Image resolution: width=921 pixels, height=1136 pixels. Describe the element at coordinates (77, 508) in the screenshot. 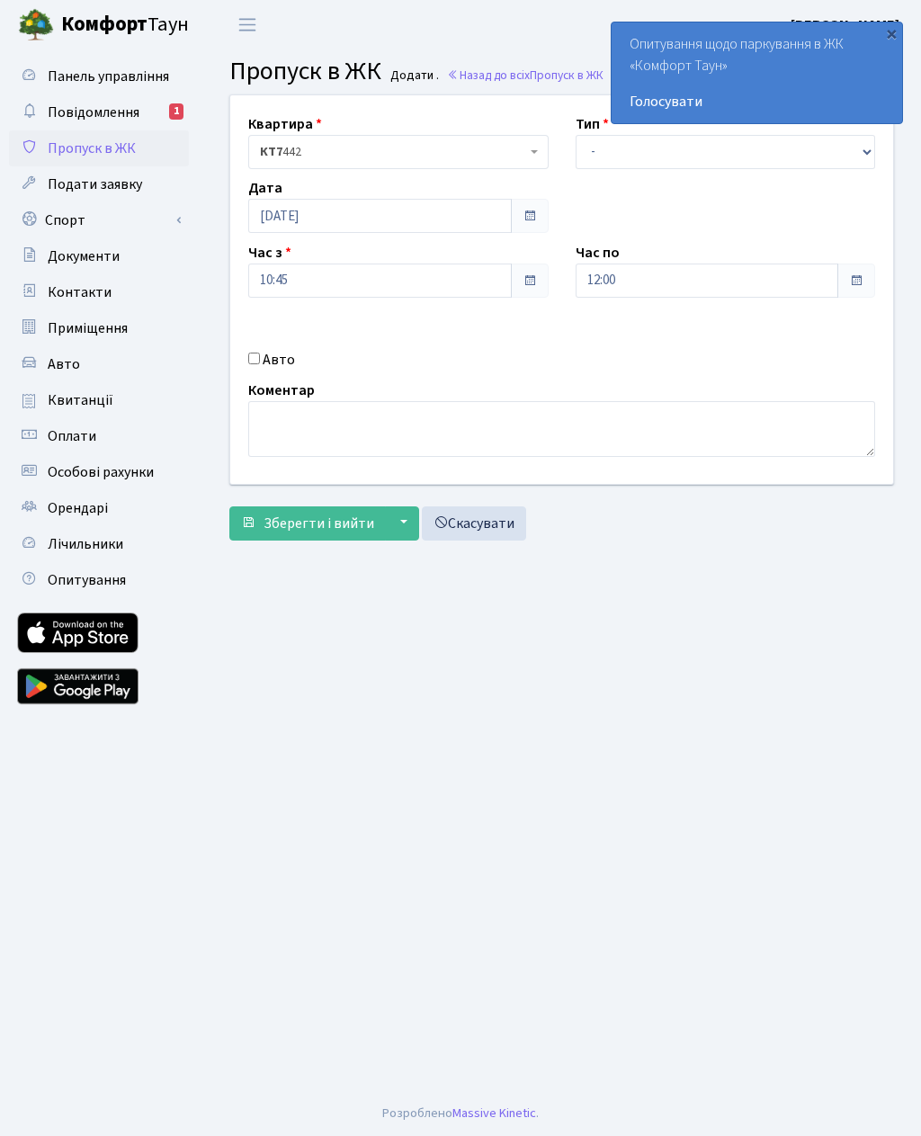

I see `span: Орендарі` at that location.